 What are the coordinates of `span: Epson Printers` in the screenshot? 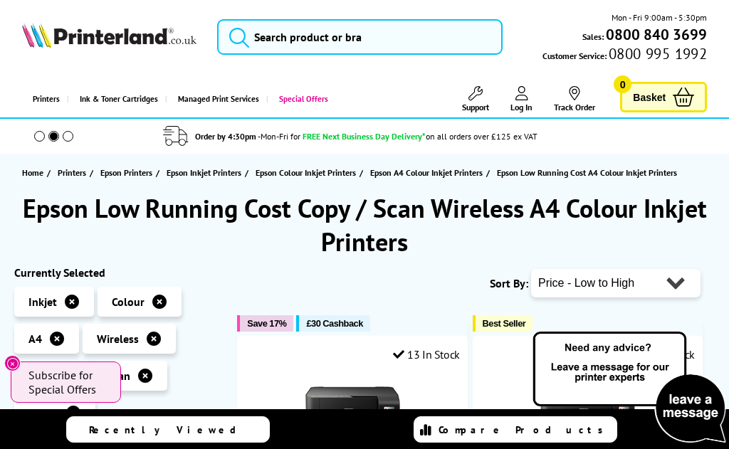 It's located at (126, 172).